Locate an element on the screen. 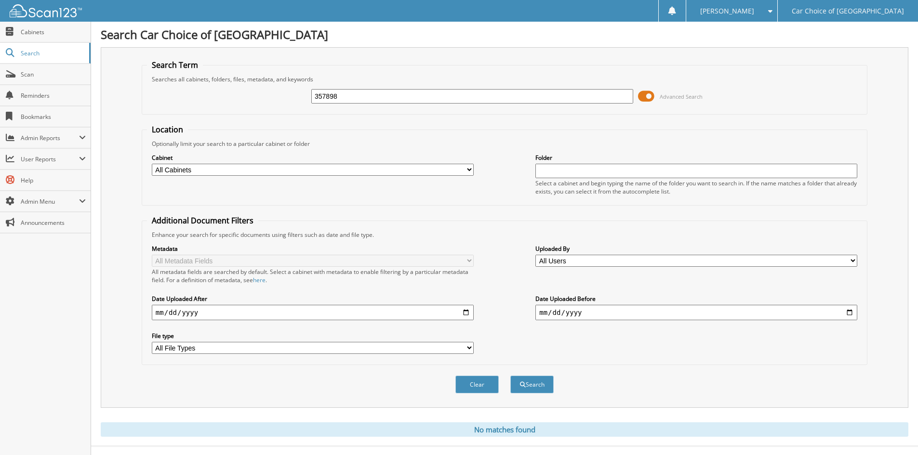 This screenshot has width=918, height=455. label: Date Uploaded Before is located at coordinates (696, 299).